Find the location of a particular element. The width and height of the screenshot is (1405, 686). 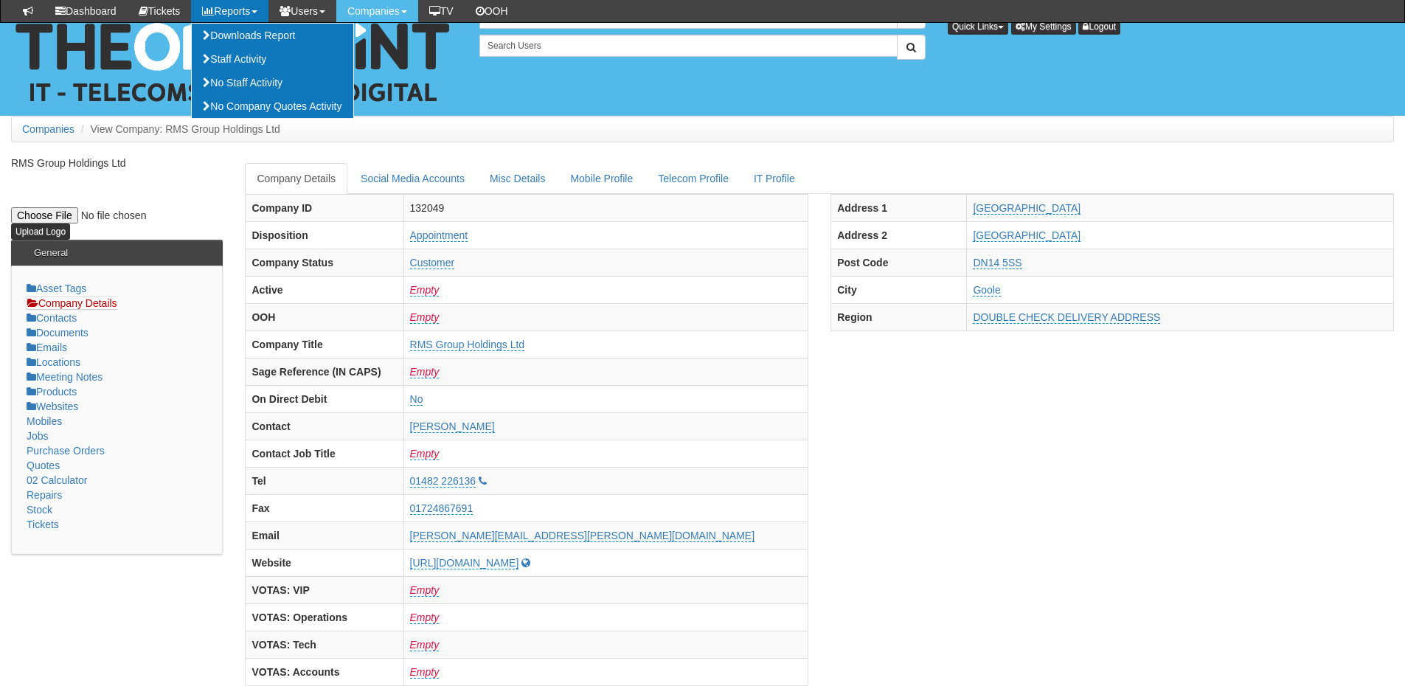

a: No Staff Activity is located at coordinates (272, 83).